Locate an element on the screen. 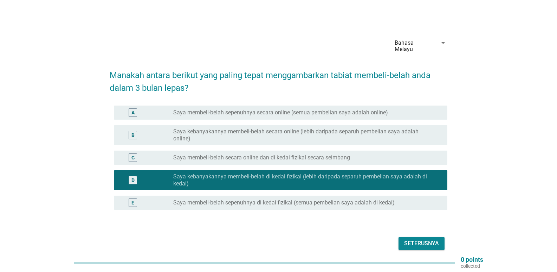  h2: Manakah antara berikut yang paling tepat menggambarkan tabiat membeli-belah anda dalam 3 bulan le... is located at coordinates (278, 78).